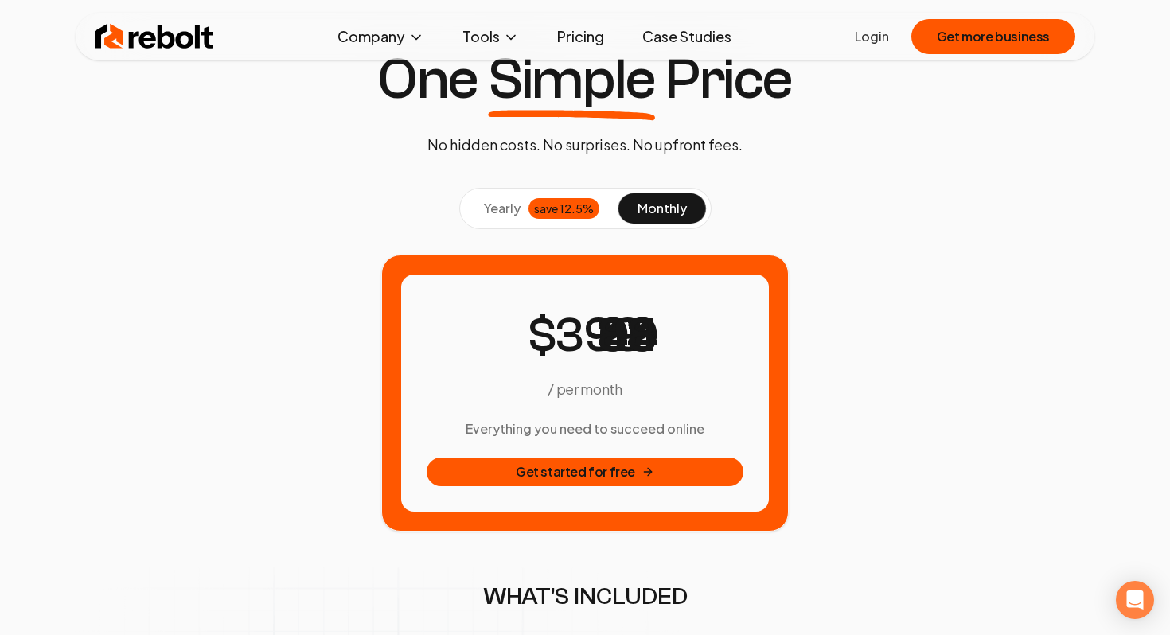 Image resolution: width=1170 pixels, height=635 pixels. What do you see at coordinates (1135, 600) in the screenshot?
I see `div: Open Intercom Messenger` at bounding box center [1135, 600].